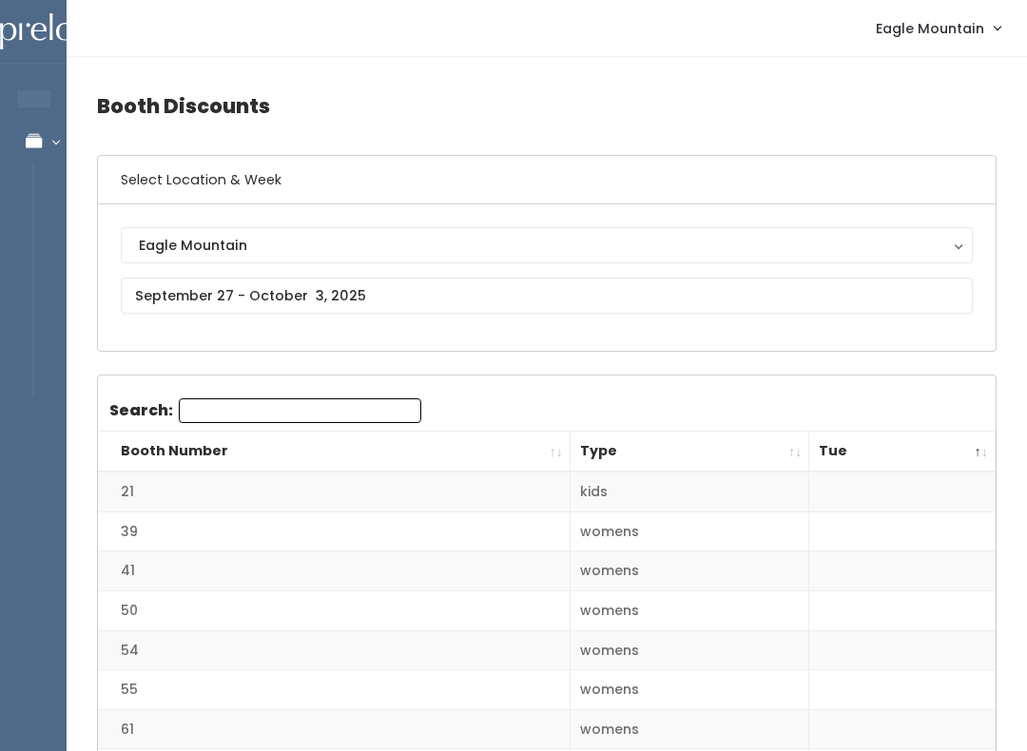 This screenshot has height=751, width=1027. I want to click on input: Search:, so click(299, 411).